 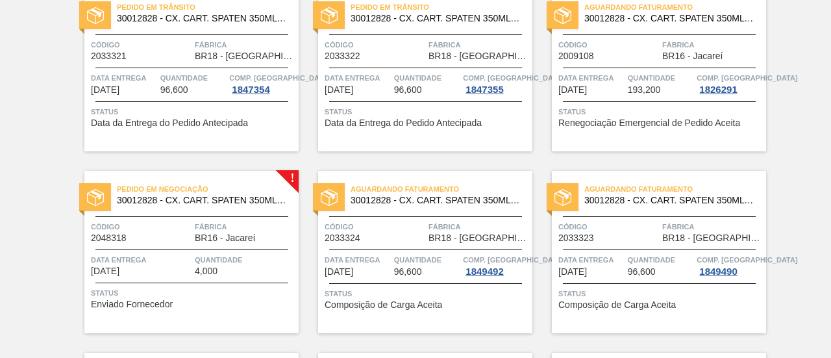 What do you see at coordinates (251, 90) in the screenshot?
I see `div: 1847354` at bounding box center [251, 90].